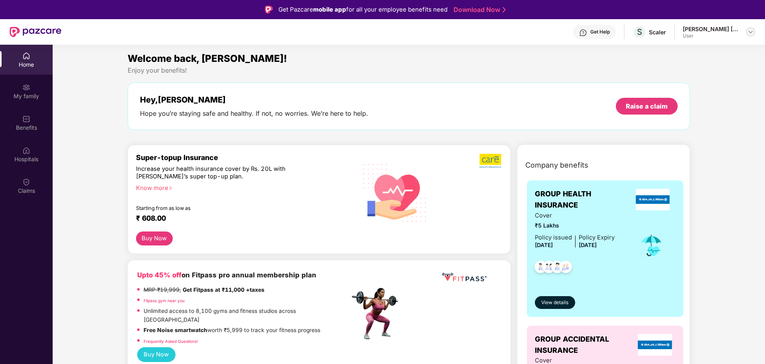 This screenshot has height=364, width=765. What do you see at coordinates (377, 314) in the screenshot?
I see `img: fpp.png` at bounding box center [377, 314].